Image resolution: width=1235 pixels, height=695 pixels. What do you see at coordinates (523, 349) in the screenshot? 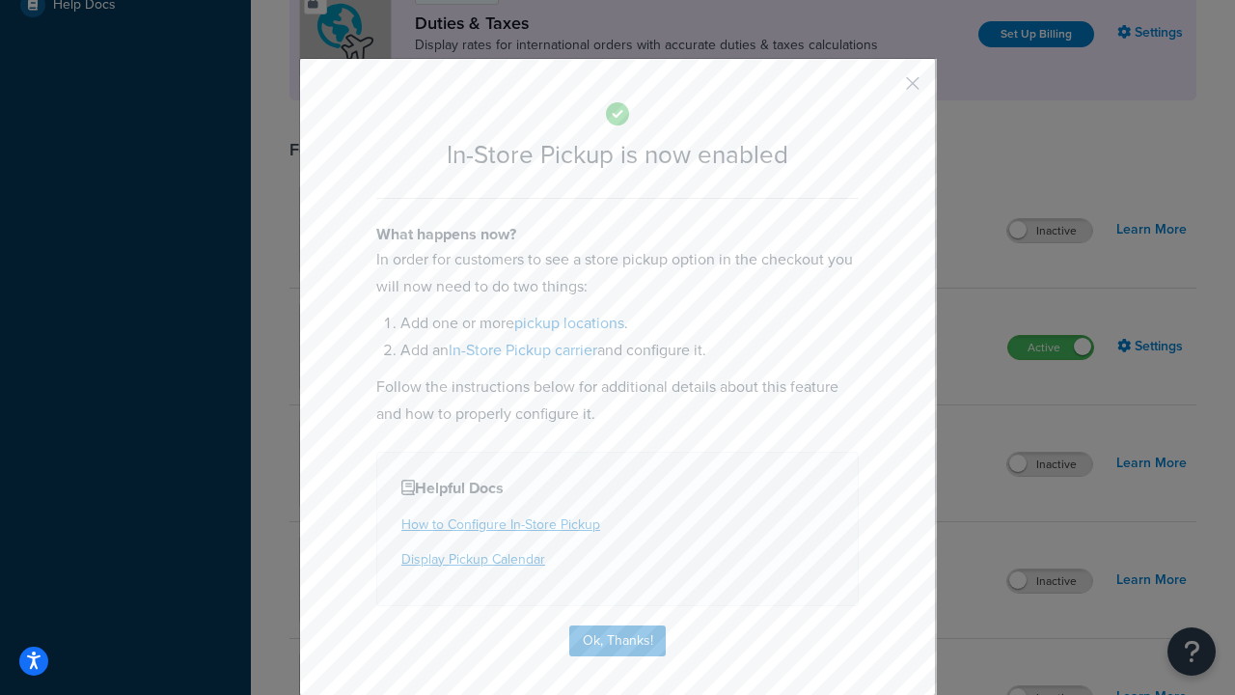
I see `a: In-Store Pickup carrier` at bounding box center [523, 349].